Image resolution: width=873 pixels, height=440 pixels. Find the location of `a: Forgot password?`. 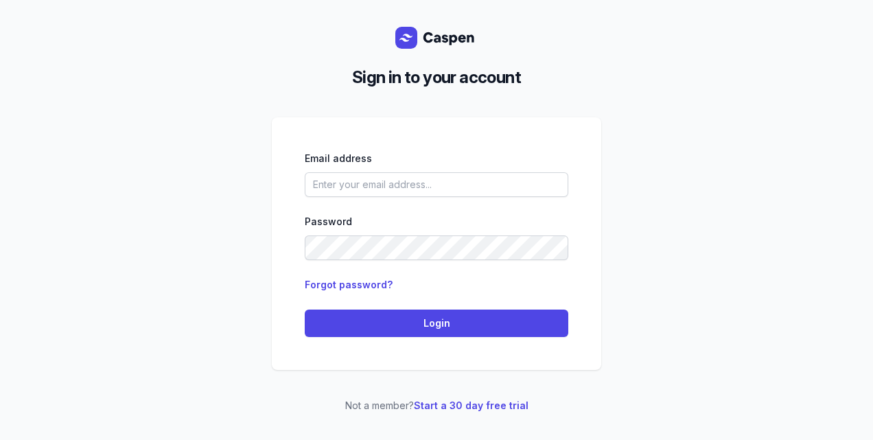

a: Forgot password? is located at coordinates (349, 284).